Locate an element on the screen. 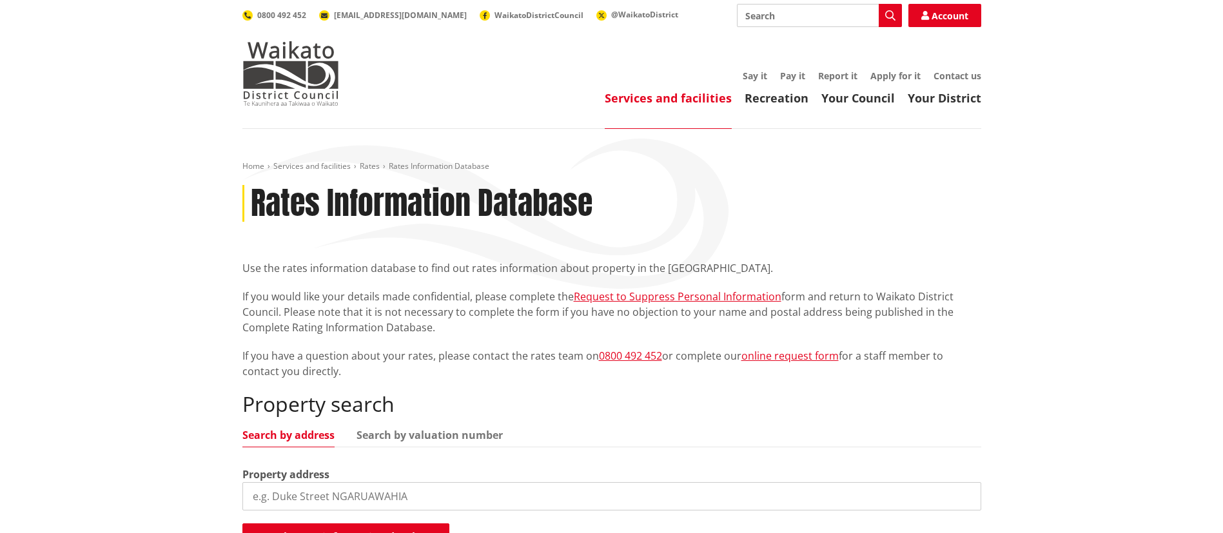  a: WaikatoDistrictCouncil is located at coordinates (531, 15).